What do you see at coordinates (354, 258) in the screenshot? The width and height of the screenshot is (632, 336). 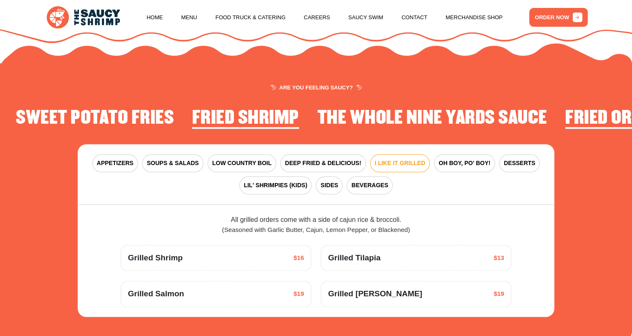 I see `span: Grilled Tilapia` at bounding box center [354, 258].